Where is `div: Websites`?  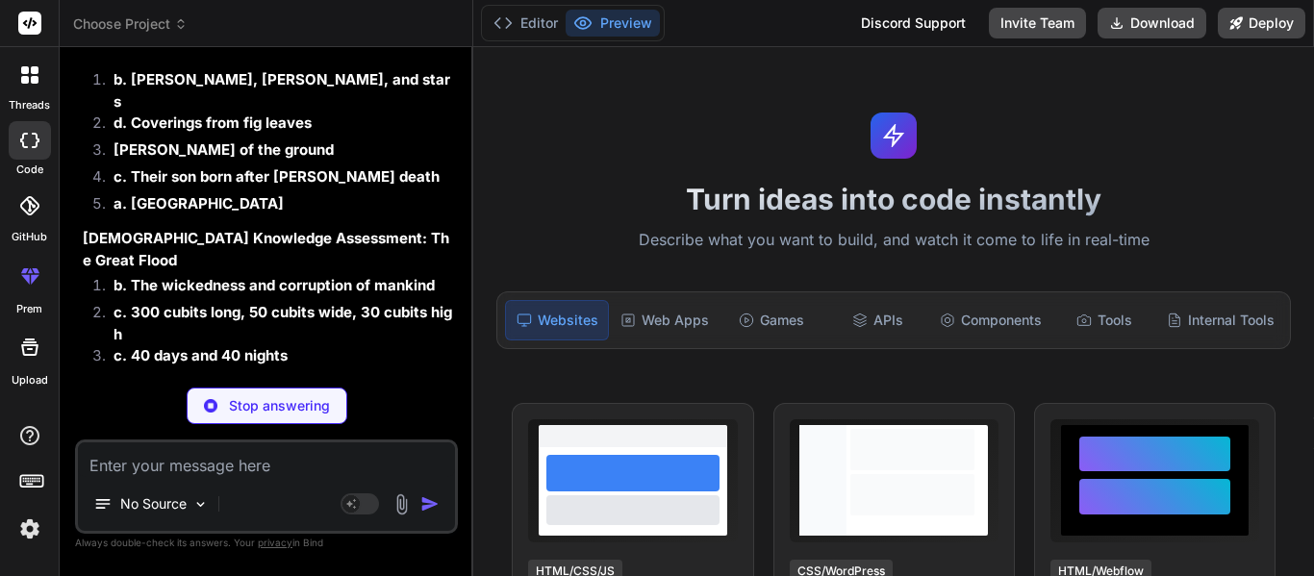
div: Websites is located at coordinates (557, 320).